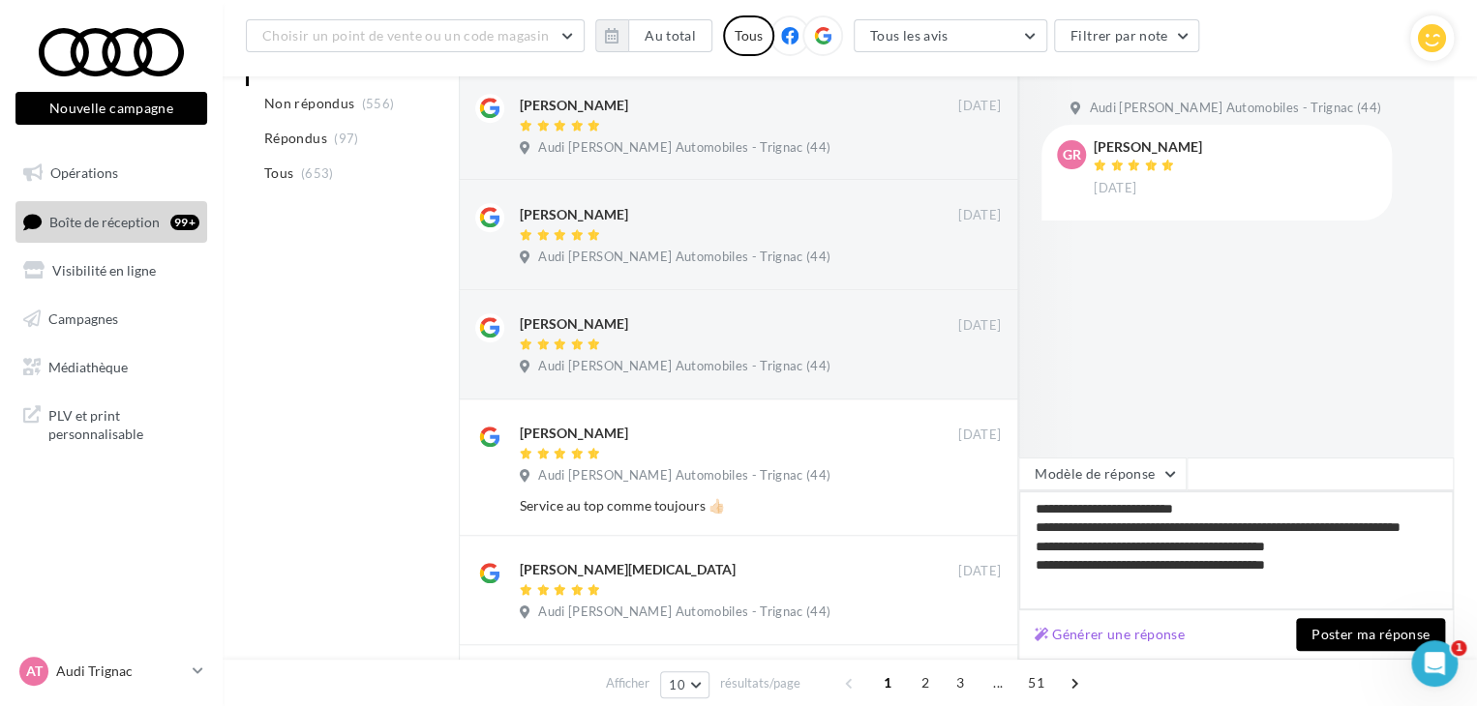  Describe the element at coordinates (111, 271) in the screenshot. I see `a: Visibilité en ligne` at that location.